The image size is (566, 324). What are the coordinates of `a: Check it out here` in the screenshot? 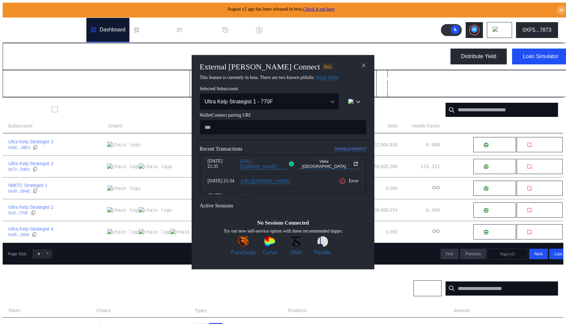 It's located at (319, 9).